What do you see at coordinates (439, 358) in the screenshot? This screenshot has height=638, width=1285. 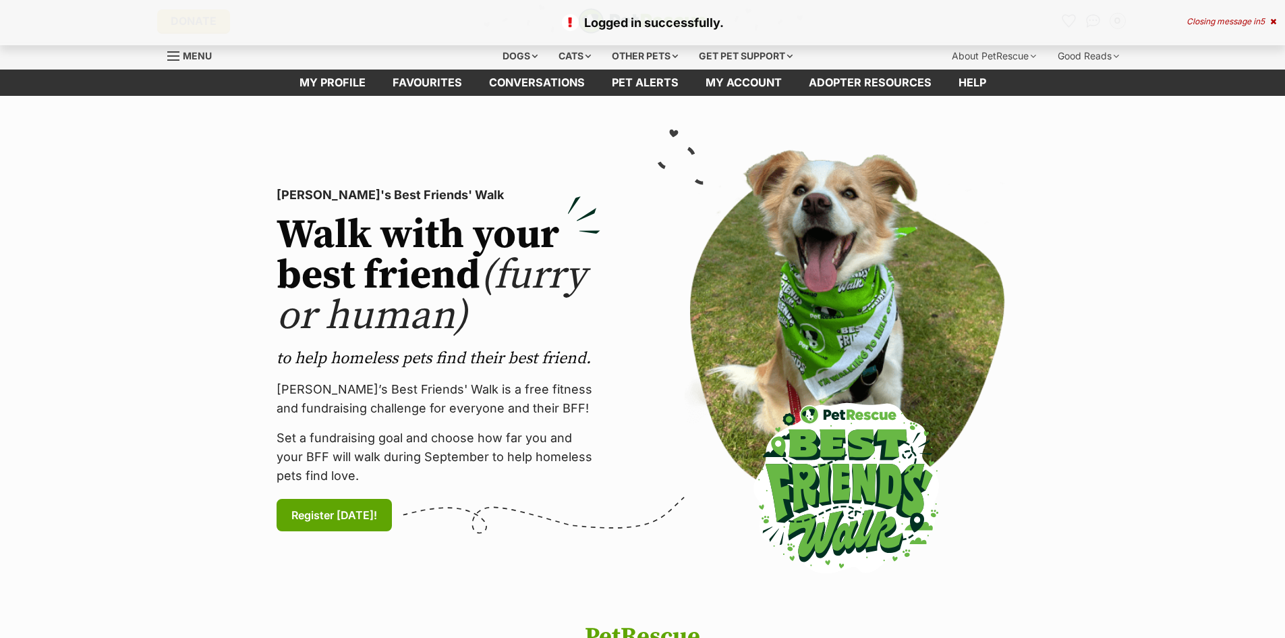 I see `p: to help homeless pets find their best friend.` at bounding box center [439, 358].